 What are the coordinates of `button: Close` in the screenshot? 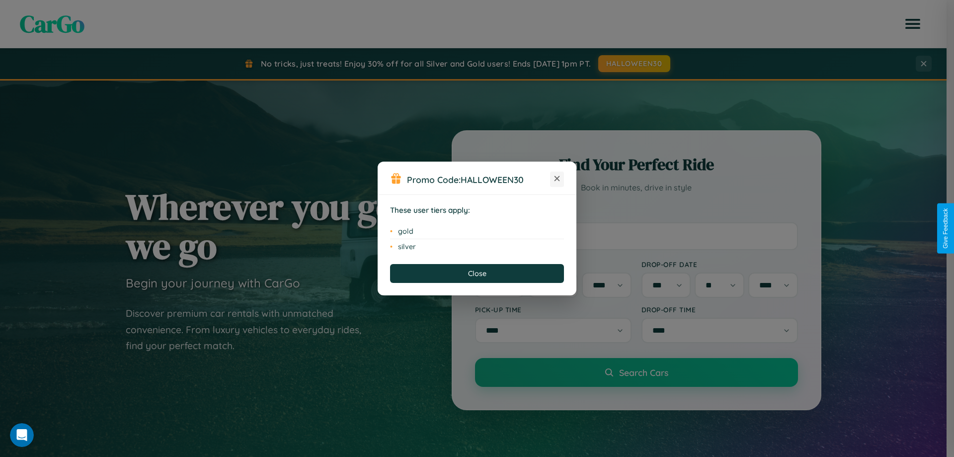 It's located at (477, 273).